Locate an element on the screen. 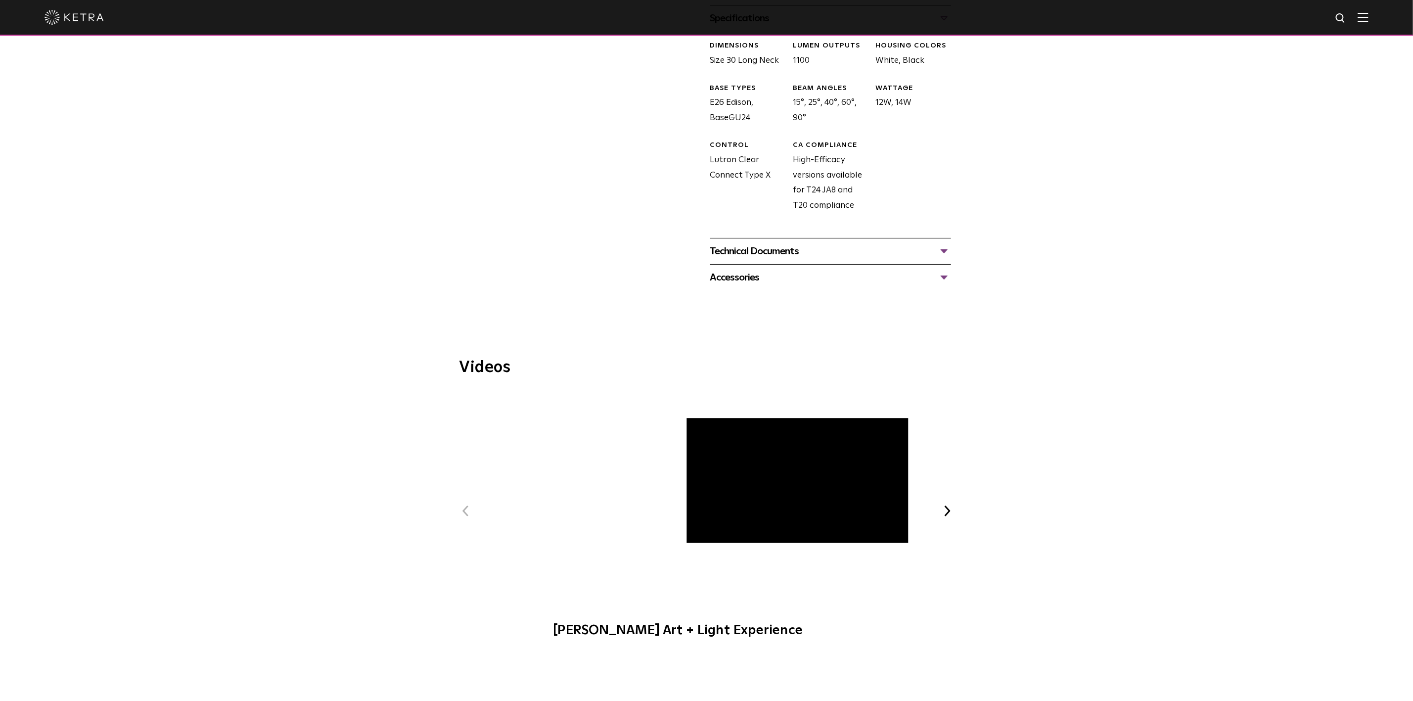  div: BEAM ANGLES is located at coordinates (830, 89).